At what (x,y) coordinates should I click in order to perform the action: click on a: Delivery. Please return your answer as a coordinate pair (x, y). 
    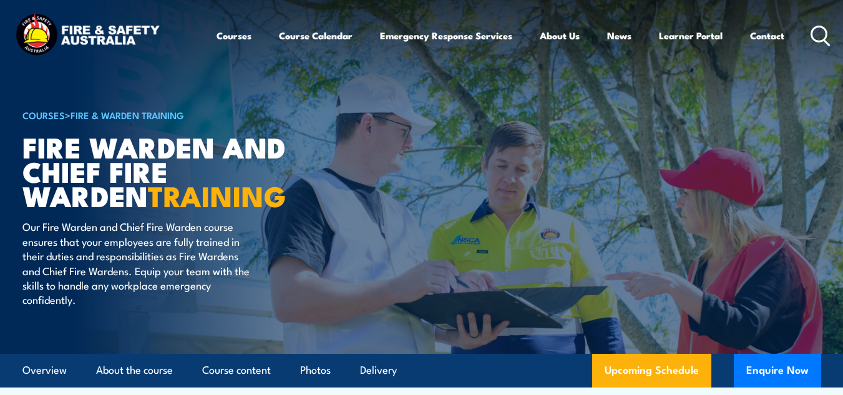
    Looking at the image, I should click on (378, 370).